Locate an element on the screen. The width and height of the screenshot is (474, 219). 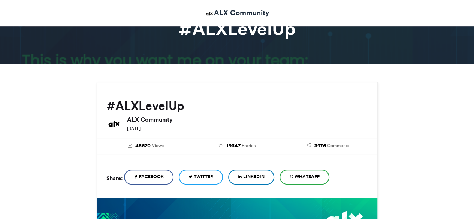
span: Entries is located at coordinates (248, 146).